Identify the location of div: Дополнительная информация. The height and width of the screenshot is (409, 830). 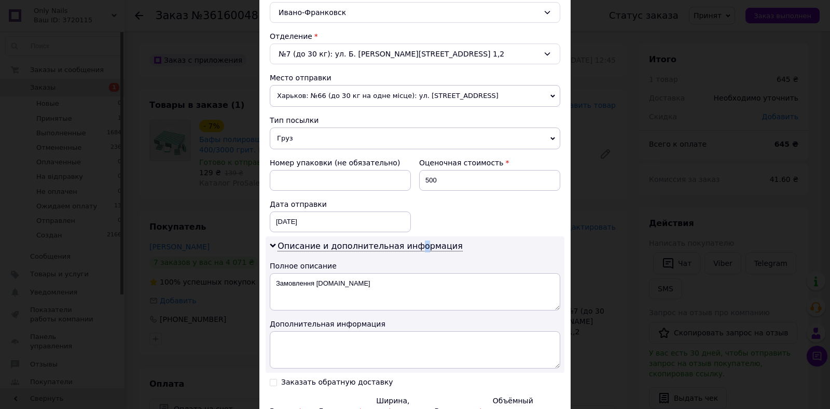
(415, 324).